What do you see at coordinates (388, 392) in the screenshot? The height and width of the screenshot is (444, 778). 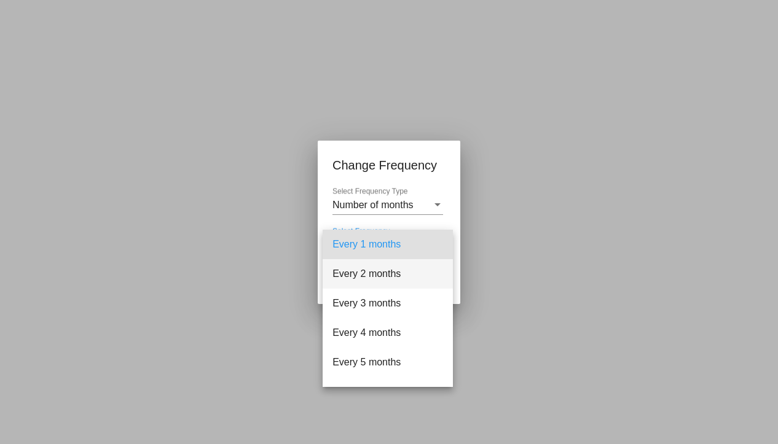 I see `span: Every 6 months` at bounding box center [388, 392].